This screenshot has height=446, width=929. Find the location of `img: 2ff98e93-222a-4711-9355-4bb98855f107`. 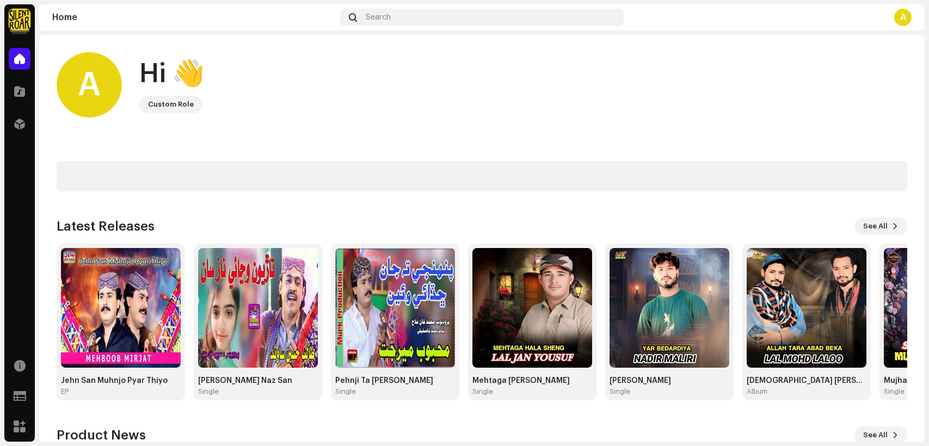

img: 2ff98e93-222a-4711-9355-4bb98855f107 is located at coordinates (807, 308).